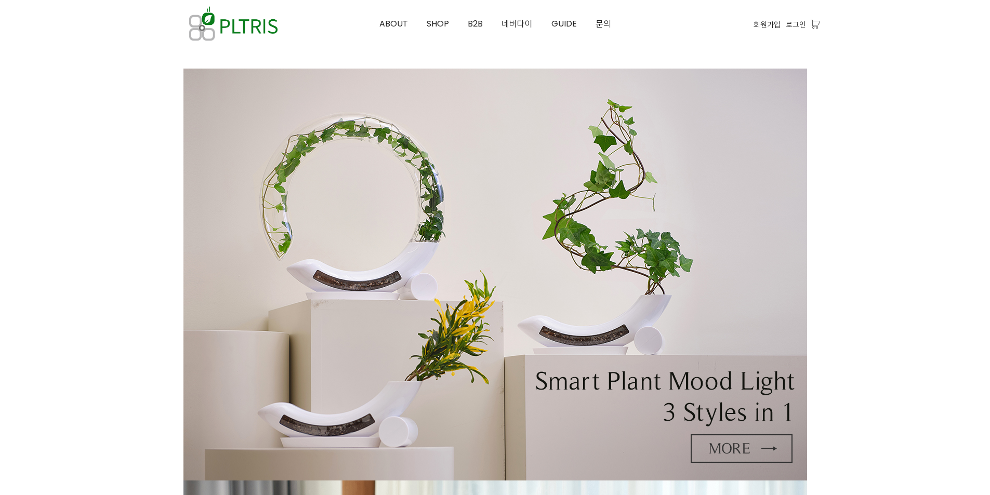 The height and width of the screenshot is (495, 990). What do you see at coordinates (517, 23) in the screenshot?
I see `span: 네버다이` at bounding box center [517, 23].